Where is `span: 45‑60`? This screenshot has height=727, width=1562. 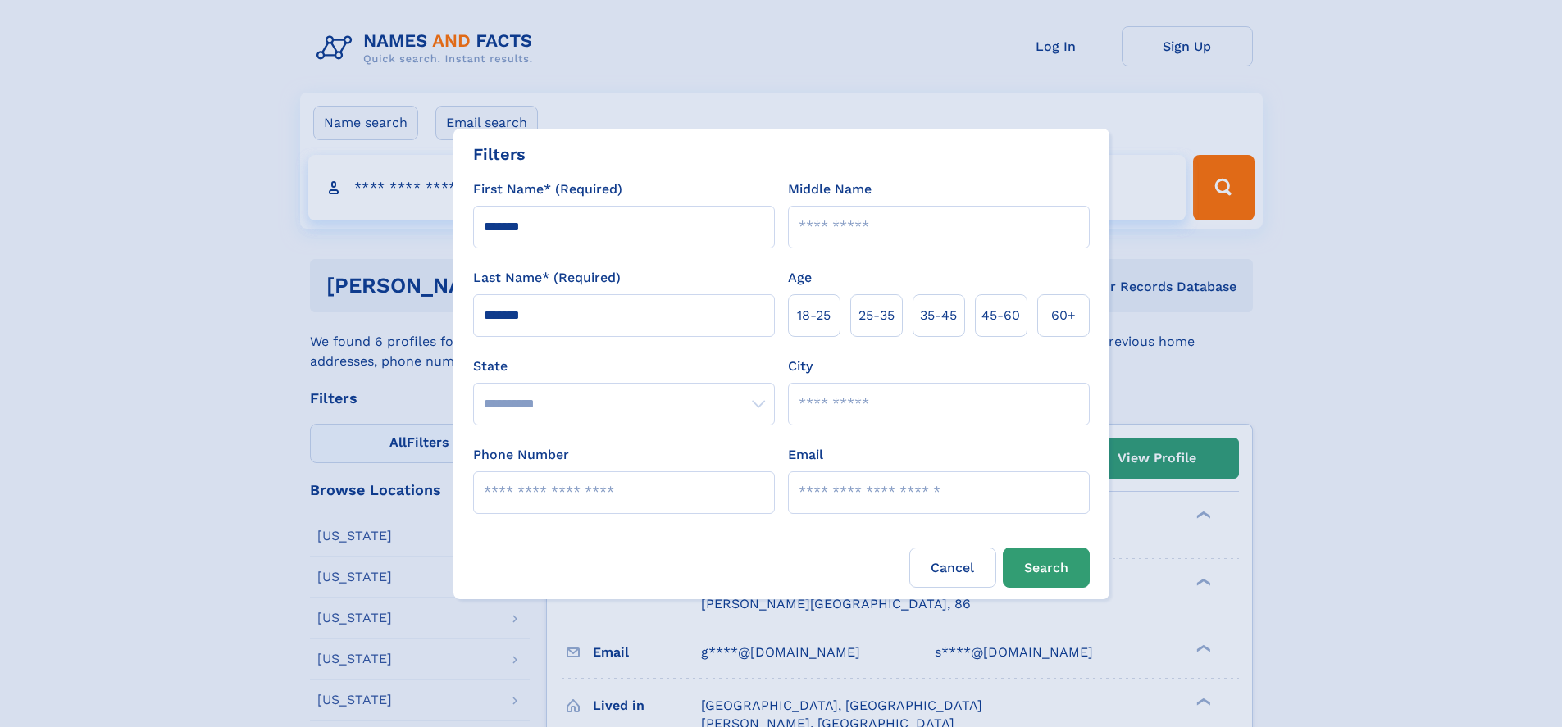
span: 45‑60 is located at coordinates (1000, 316).